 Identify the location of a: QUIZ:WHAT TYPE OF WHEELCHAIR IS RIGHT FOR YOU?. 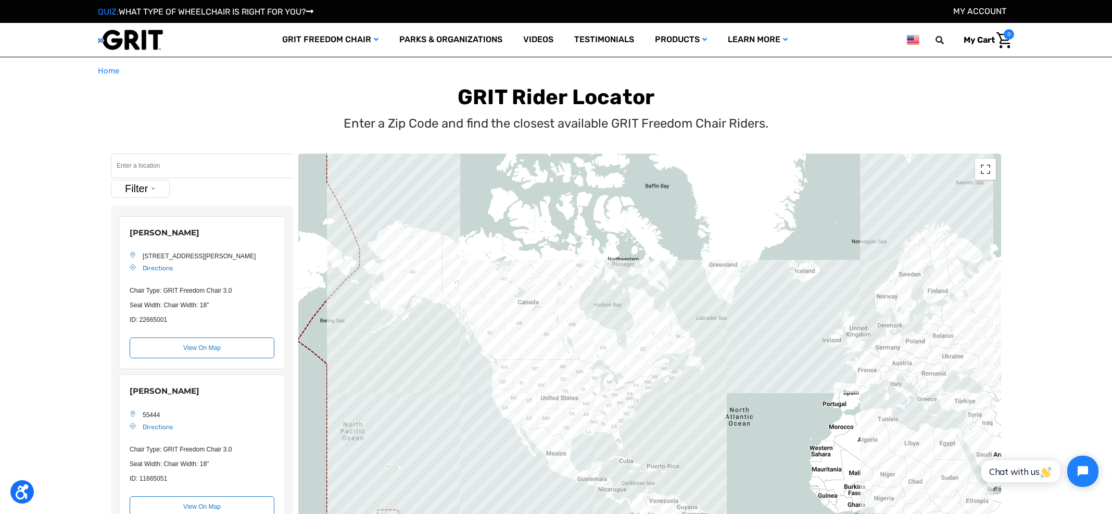
(206, 11).